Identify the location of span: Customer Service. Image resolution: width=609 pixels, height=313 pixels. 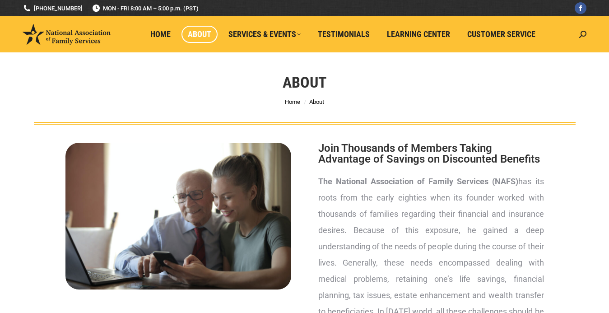
(501, 34).